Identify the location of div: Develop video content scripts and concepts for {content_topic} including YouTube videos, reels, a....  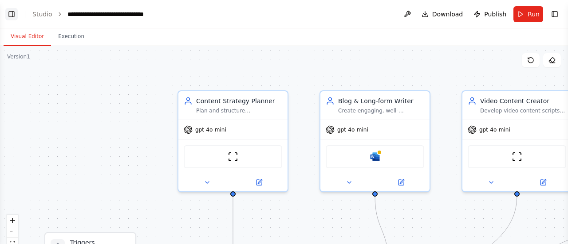
(523, 111).